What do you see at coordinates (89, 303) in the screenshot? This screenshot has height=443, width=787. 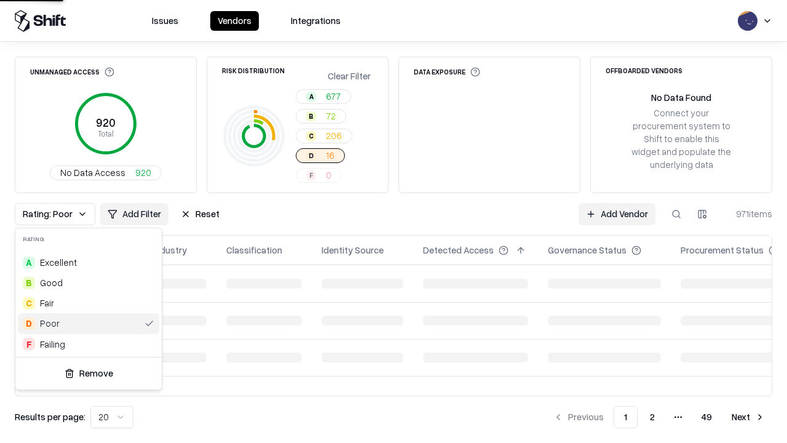 I see `div: Suggestions` at bounding box center [89, 303].